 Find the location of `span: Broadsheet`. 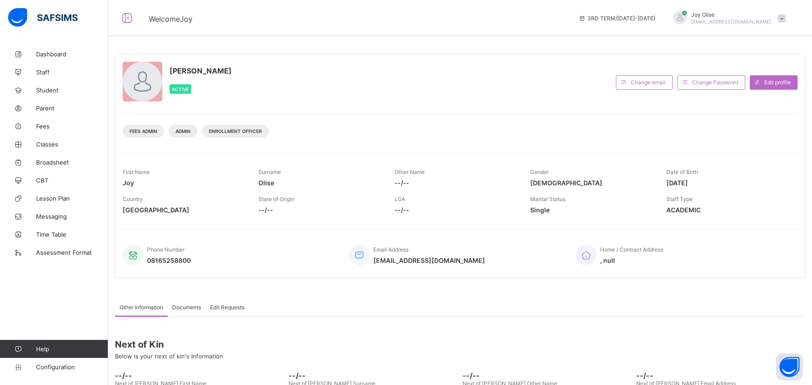

span: Broadsheet is located at coordinates (72, 162).